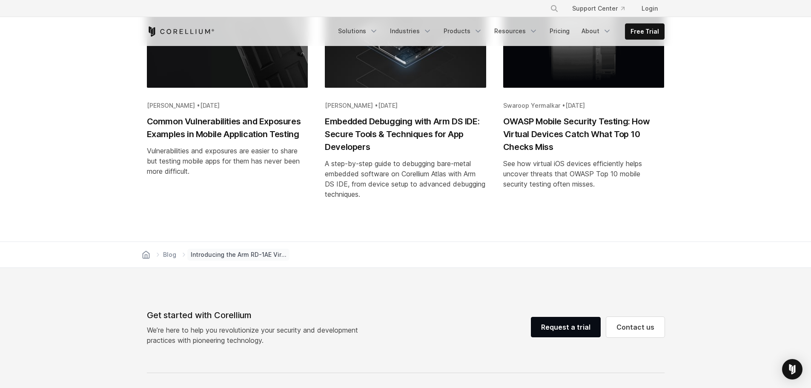 The image size is (811, 388). Describe the element at coordinates (256, 335) in the screenshot. I see `p: We’re here to help you revolutionize your security and development practices with pioneering tech...` at that location.